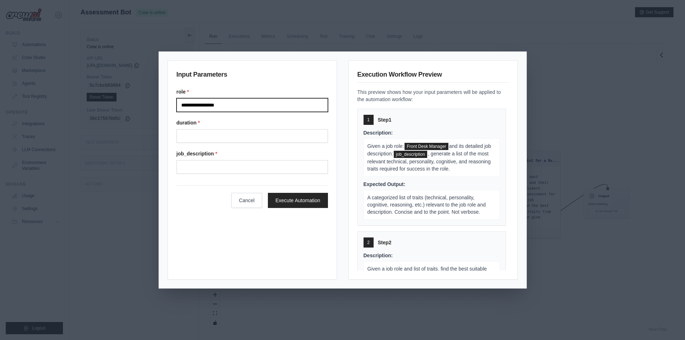 The height and width of the screenshot is (340, 685). What do you see at coordinates (426, 146) in the screenshot?
I see `span: role` at bounding box center [426, 146].